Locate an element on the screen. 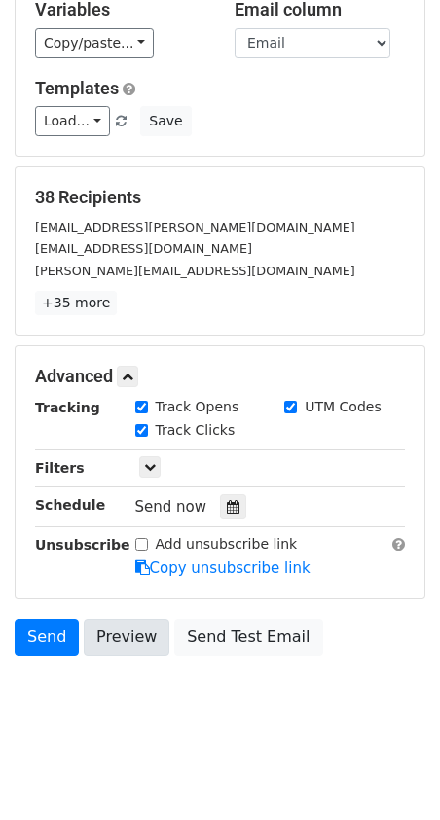 The image size is (440, 820). h5: Advanced is located at coordinates (220, 376).